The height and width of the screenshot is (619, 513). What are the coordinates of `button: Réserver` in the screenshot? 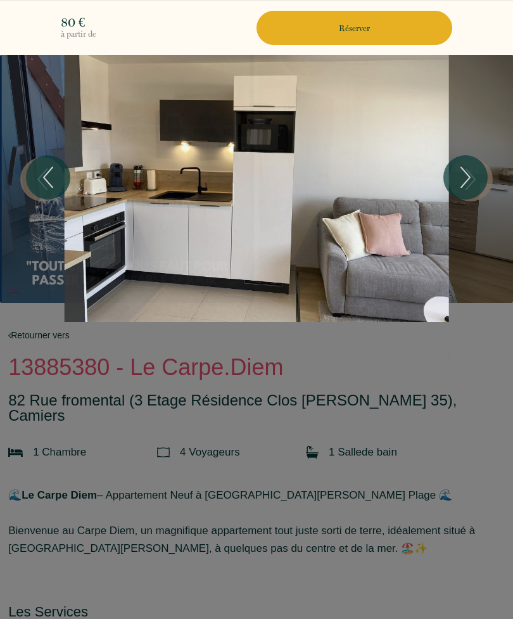 It's located at (354, 28).